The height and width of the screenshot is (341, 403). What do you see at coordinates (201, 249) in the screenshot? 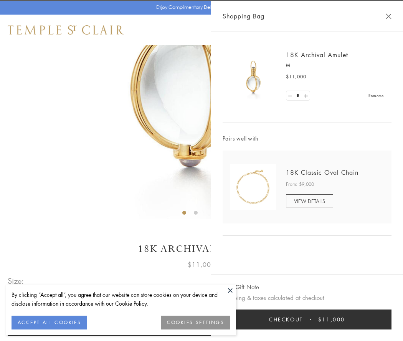
I see `h1: 18K Archival Amulet` at bounding box center [201, 249].